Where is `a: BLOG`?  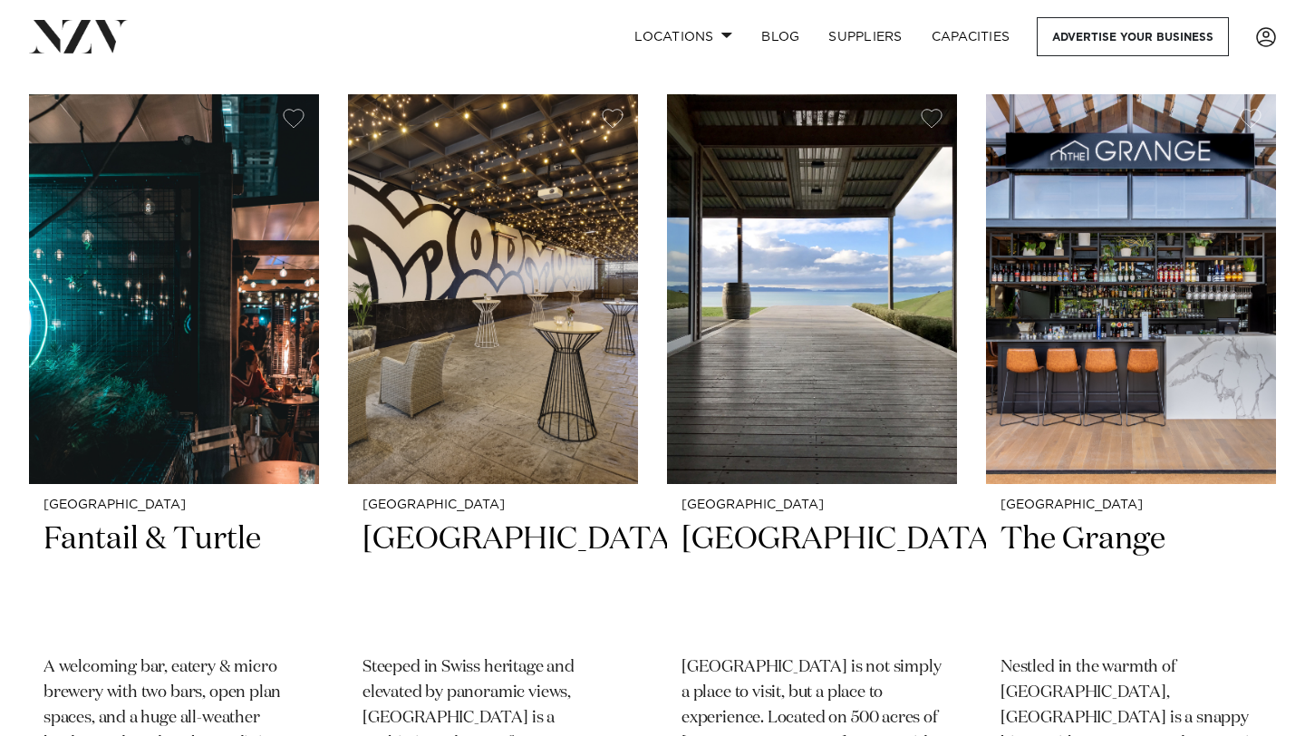
a: BLOG is located at coordinates (780, 36).